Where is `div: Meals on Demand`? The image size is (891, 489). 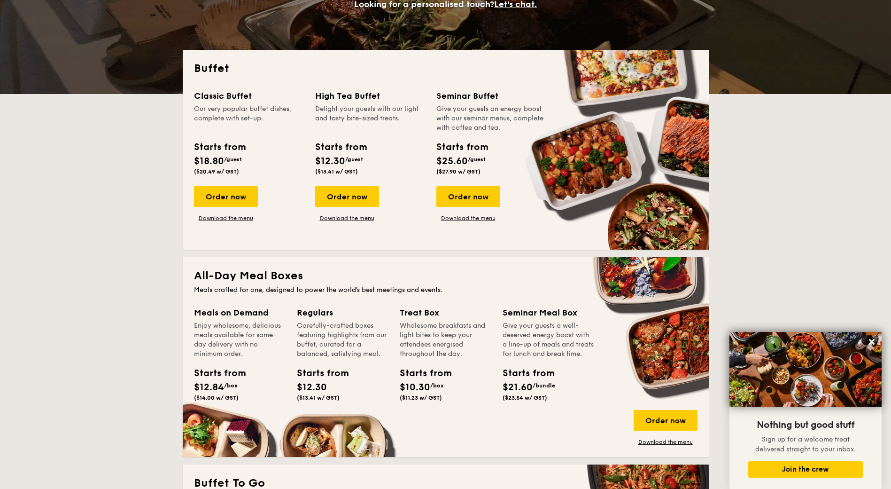 div: Meals on Demand is located at coordinates (240, 312).